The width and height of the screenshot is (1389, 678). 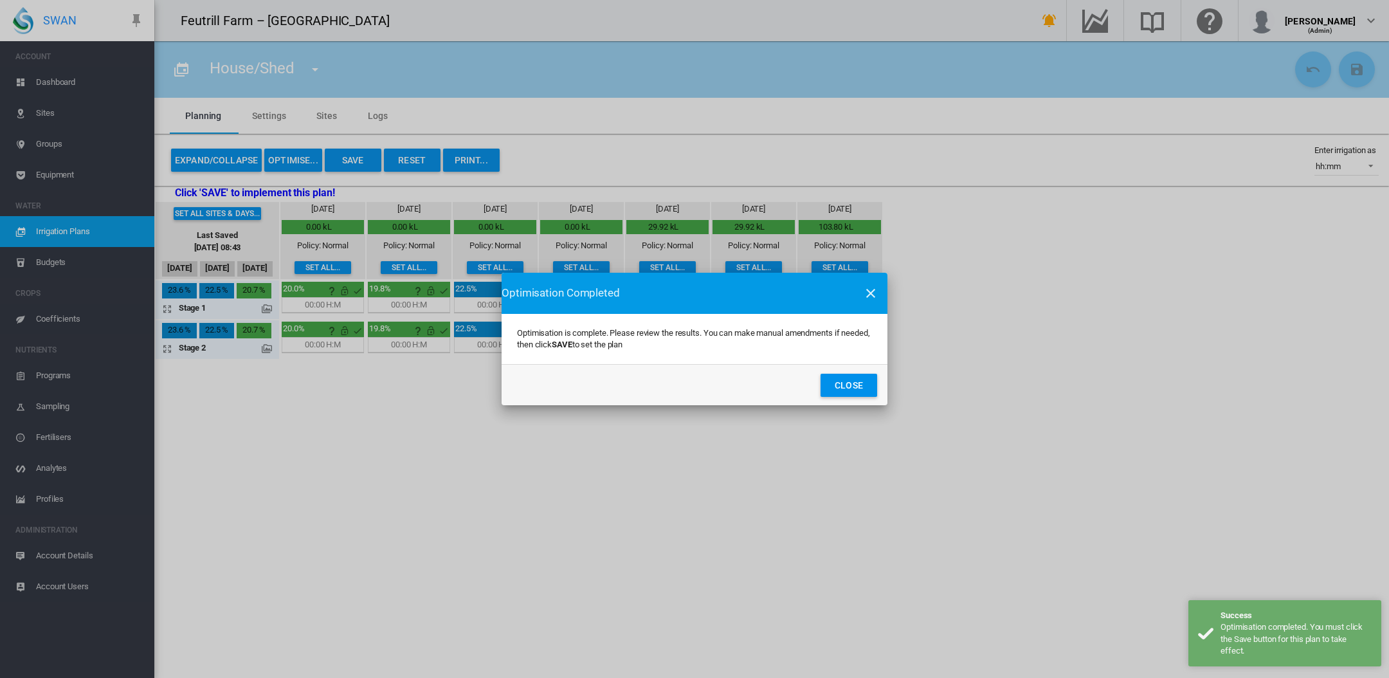 I want to click on span: Optimisation Completed, so click(x=561, y=293).